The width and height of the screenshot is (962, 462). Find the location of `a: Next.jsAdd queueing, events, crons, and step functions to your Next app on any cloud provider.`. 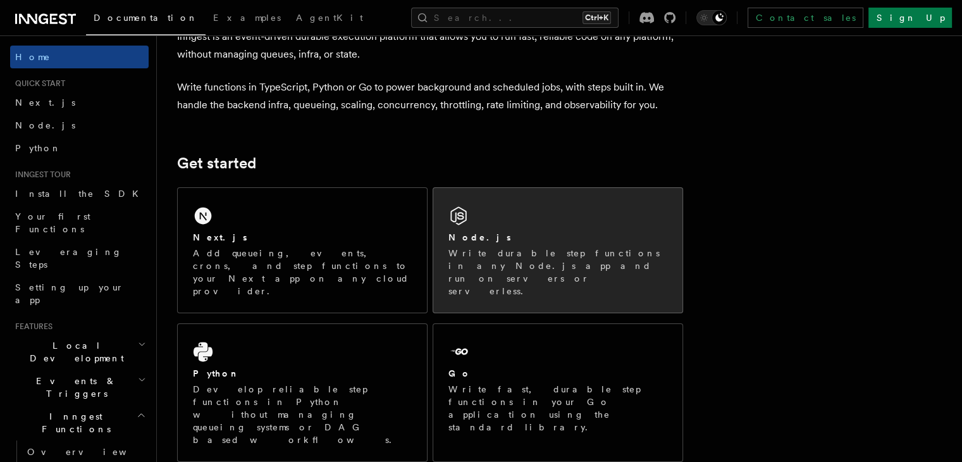

a: Next.jsAdd queueing, events, crons, and step functions to your Next app on any cloud provider. is located at coordinates (302, 250).